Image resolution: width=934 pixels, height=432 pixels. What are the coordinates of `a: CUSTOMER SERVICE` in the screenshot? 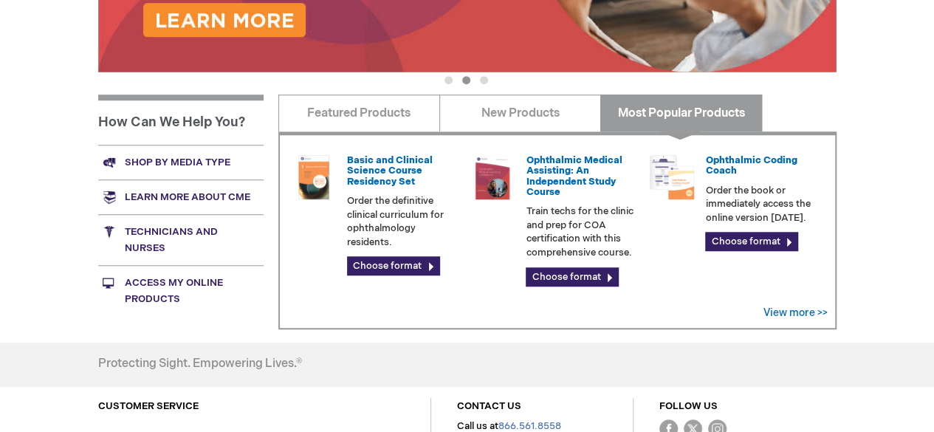 It's located at (148, 406).